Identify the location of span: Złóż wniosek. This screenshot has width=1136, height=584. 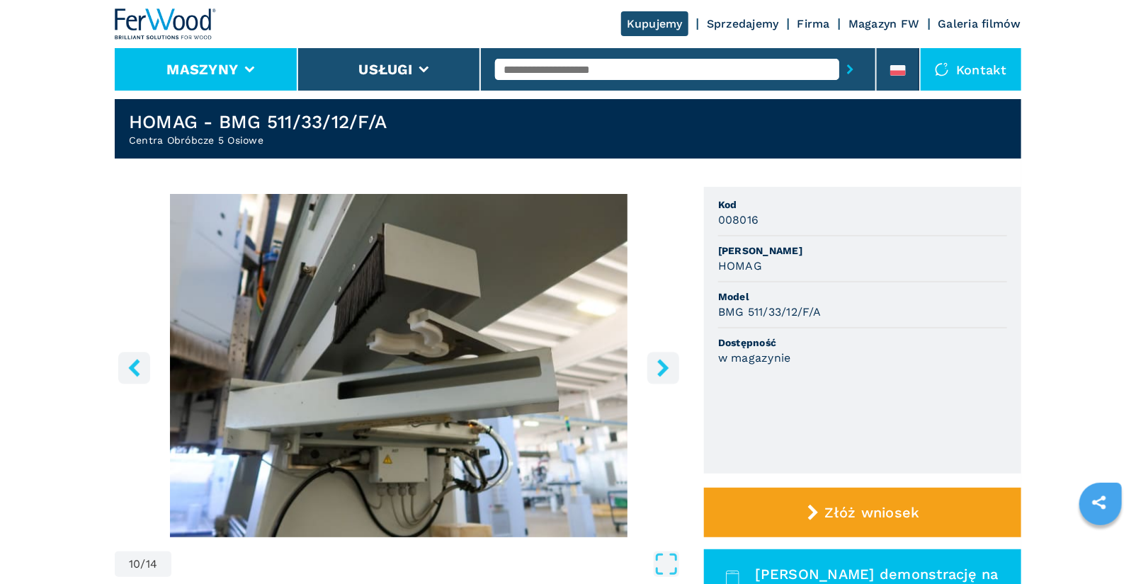
(872, 513).